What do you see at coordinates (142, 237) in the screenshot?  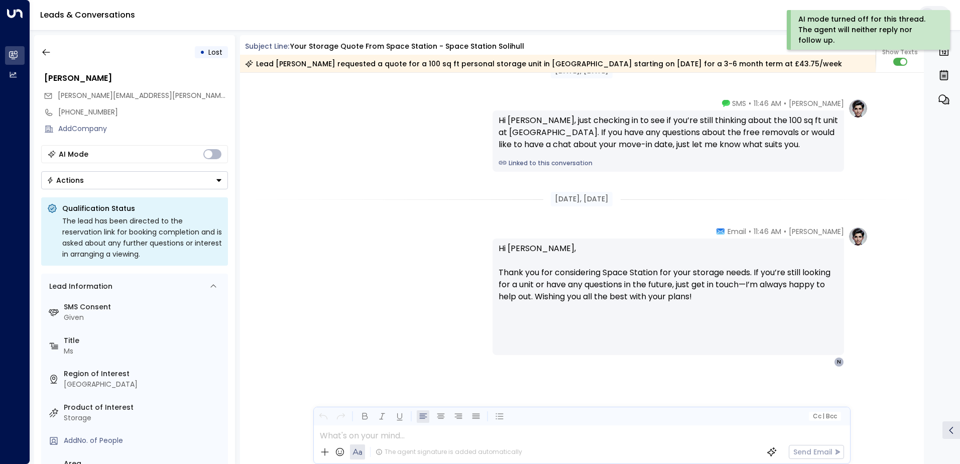 I see `div: The lead has been directed to the reservation link for booking completion and is asked about any ...` at bounding box center [142, 237].